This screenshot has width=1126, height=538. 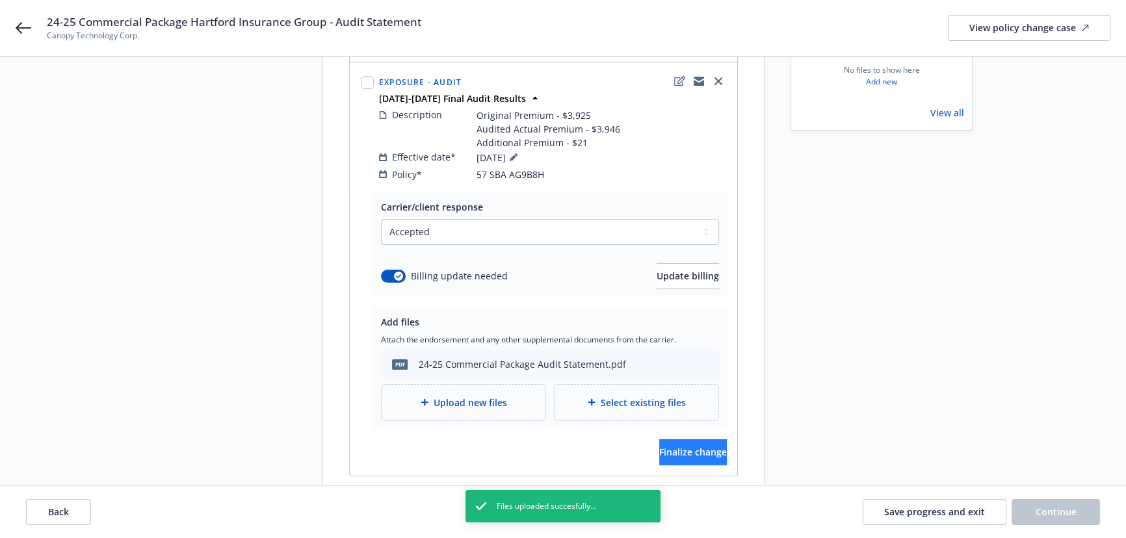 I want to click on span: Finalize change, so click(x=693, y=452).